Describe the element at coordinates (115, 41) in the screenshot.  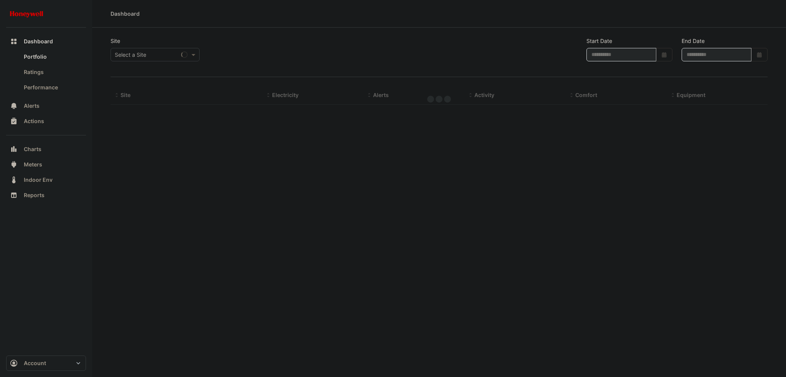
I see `label: Site` at that location.